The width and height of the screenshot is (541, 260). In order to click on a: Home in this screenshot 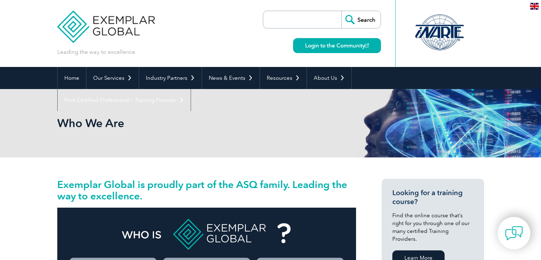, I will do `click(72, 78)`.